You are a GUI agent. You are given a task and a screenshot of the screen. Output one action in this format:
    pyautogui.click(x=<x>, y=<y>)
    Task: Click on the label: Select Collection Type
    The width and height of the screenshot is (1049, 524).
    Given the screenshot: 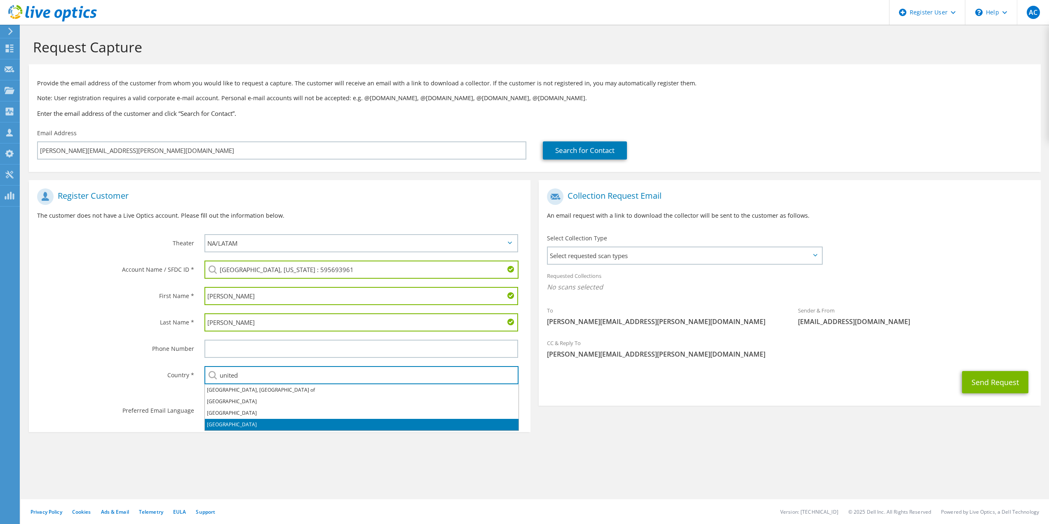 What is the action you would take?
    pyautogui.click(x=577, y=238)
    